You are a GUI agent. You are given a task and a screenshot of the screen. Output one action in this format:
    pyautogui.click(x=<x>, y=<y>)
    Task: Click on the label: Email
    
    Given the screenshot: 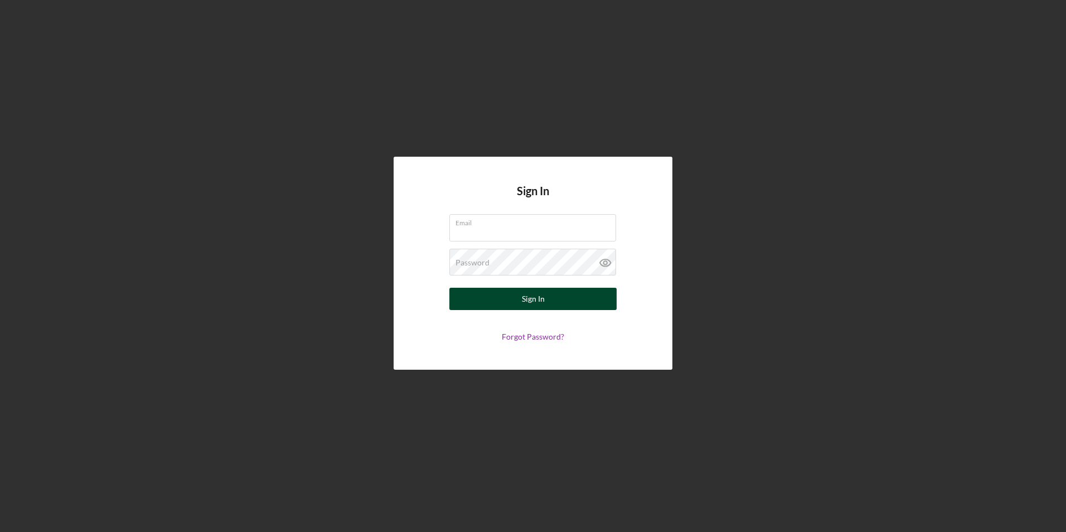 What is the action you would take?
    pyautogui.click(x=536, y=221)
    